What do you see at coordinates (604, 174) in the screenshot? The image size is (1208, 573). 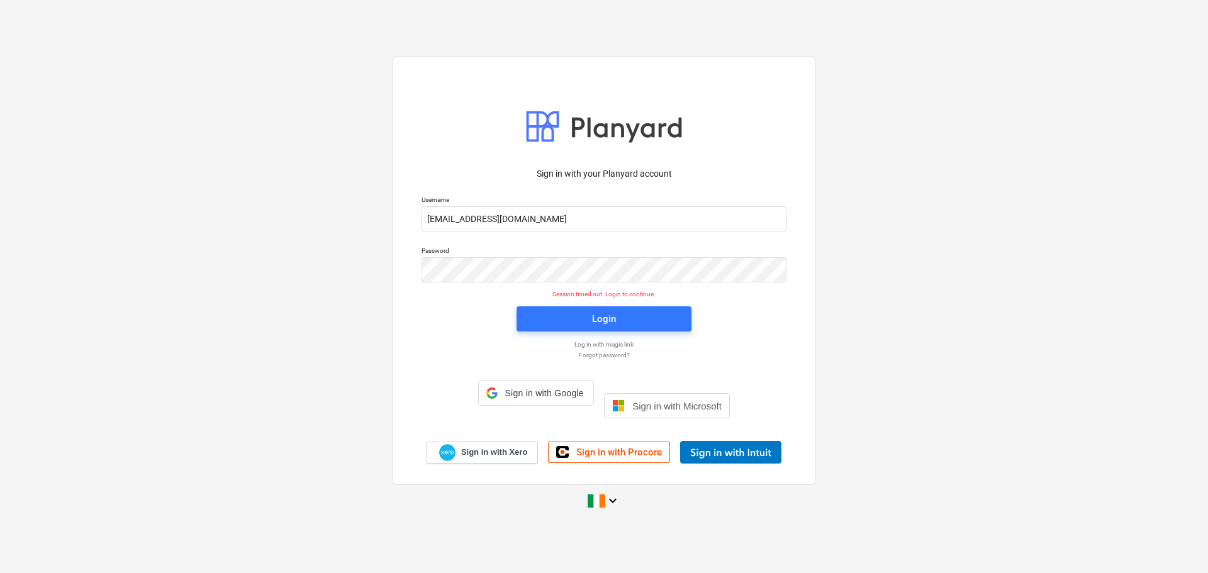 I see `p: Sign in with your Planyard account` at bounding box center [604, 174].